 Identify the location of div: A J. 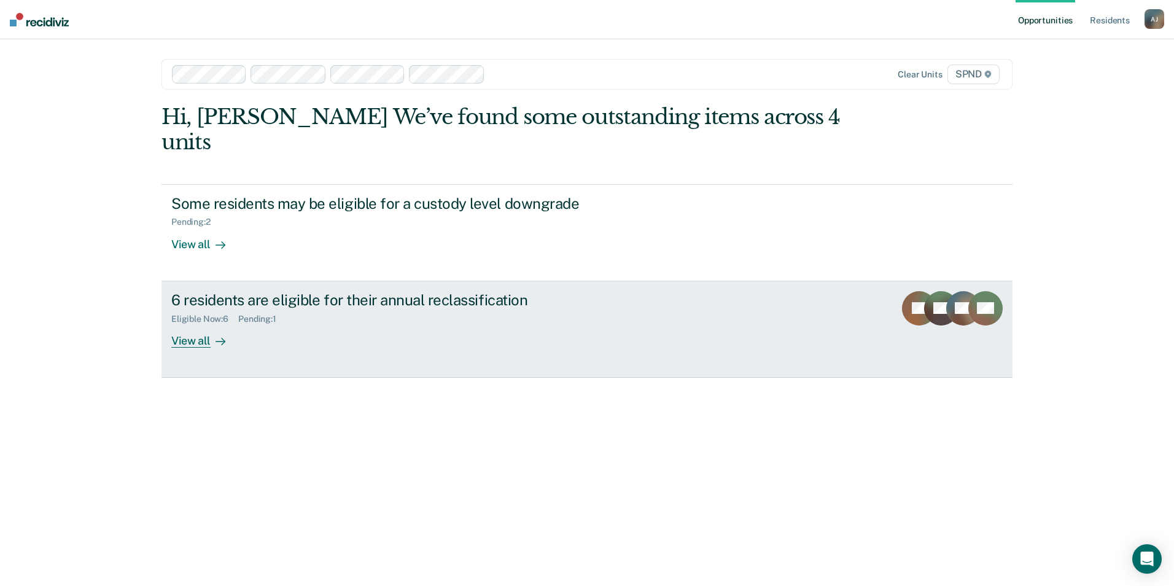
(1155, 19).